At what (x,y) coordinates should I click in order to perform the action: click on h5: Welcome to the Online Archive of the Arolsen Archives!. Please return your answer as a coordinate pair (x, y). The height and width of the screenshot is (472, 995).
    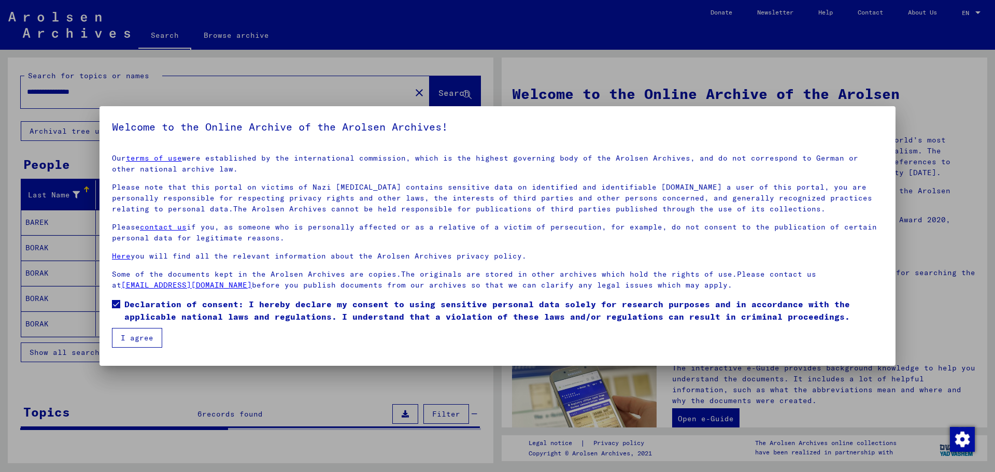
    Looking at the image, I should click on (498, 127).